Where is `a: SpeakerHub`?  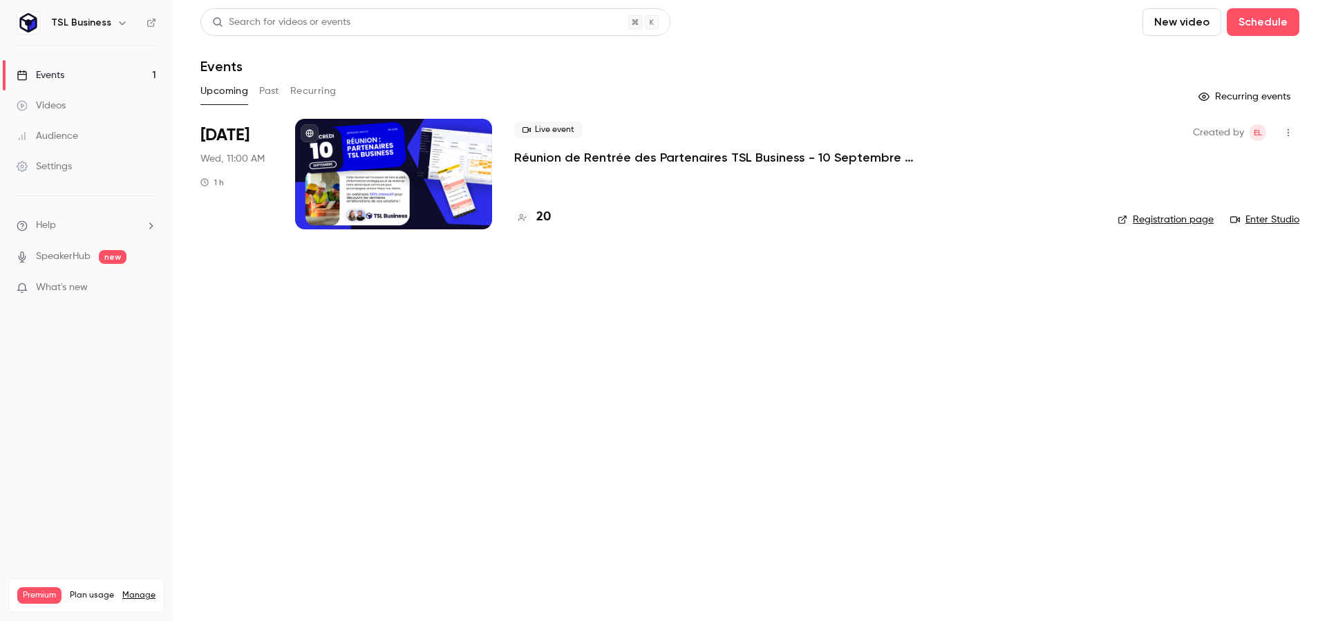
a: SpeakerHub is located at coordinates (63, 256).